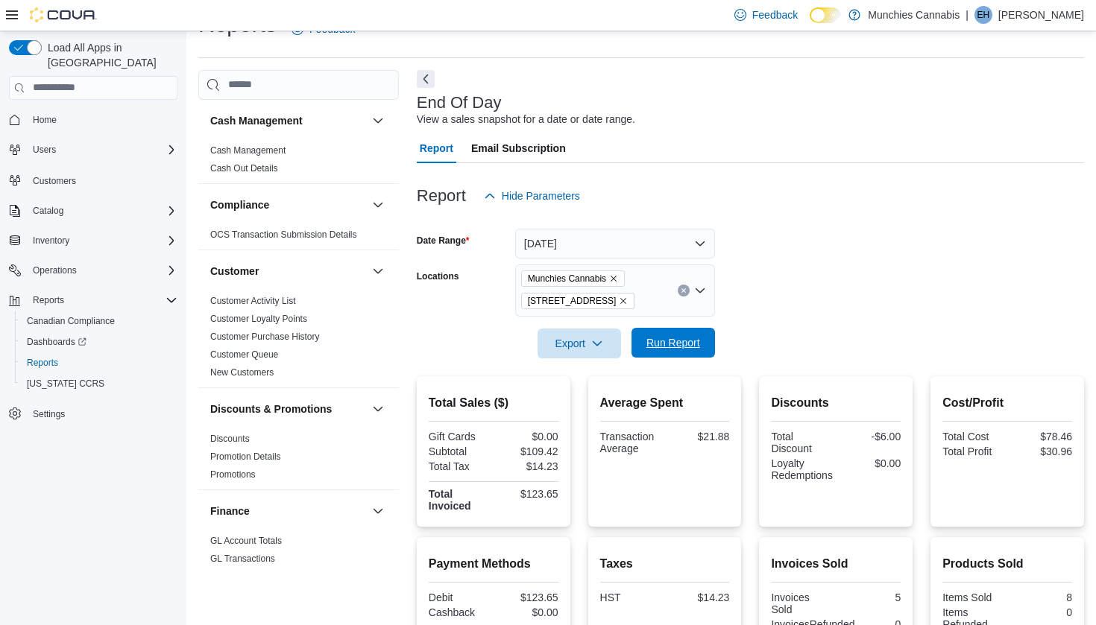 The width and height of the screenshot is (1096, 625). I want to click on h3: Discounts & Promotions, so click(271, 409).